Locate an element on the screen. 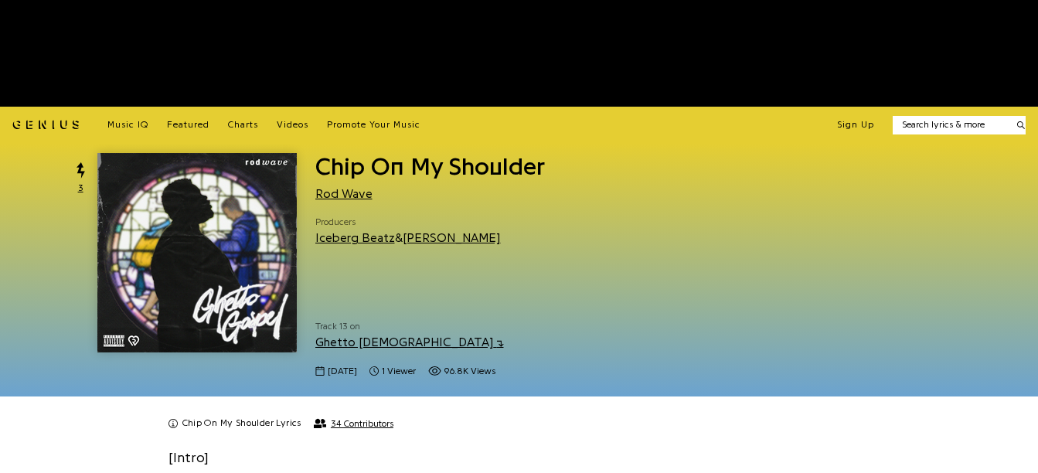  span: Videos is located at coordinates (292, 124).